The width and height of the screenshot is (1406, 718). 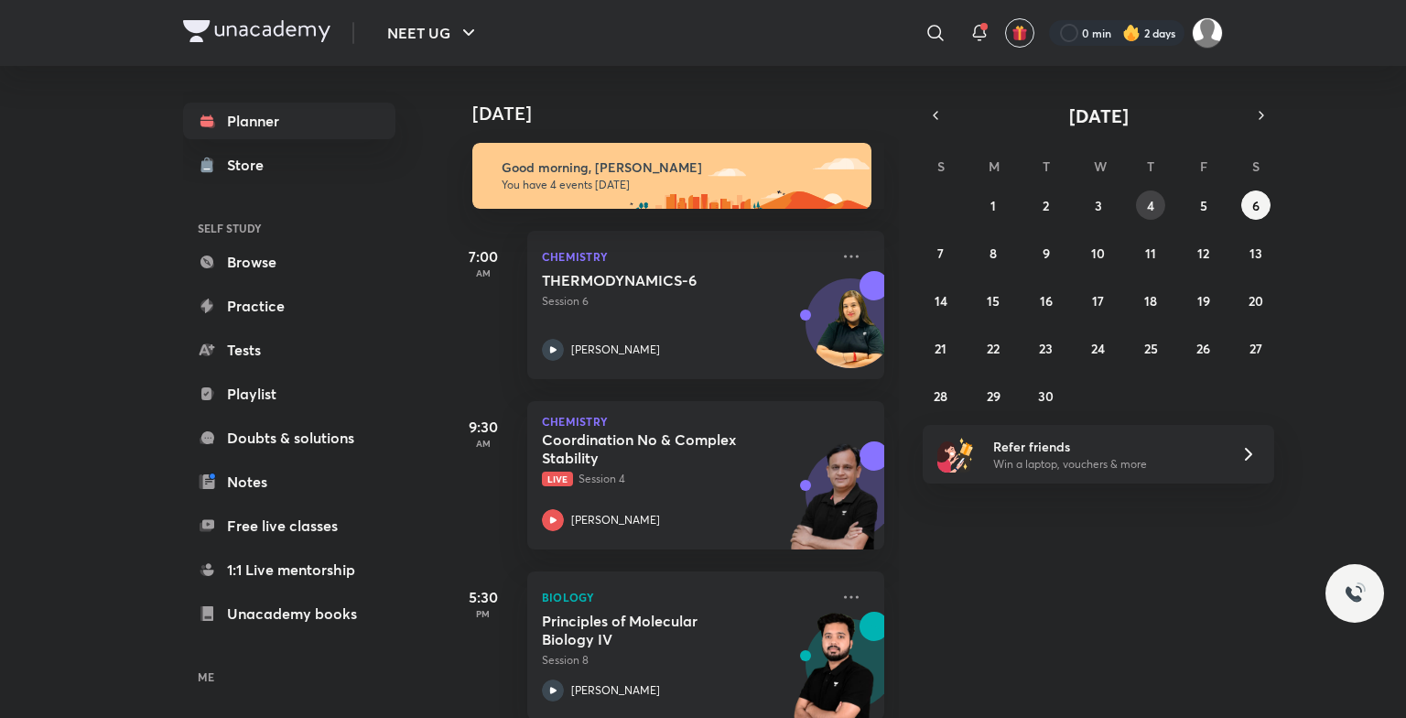 I want to click on p: Win a laptop, vouchers & more, so click(x=1106, y=464).